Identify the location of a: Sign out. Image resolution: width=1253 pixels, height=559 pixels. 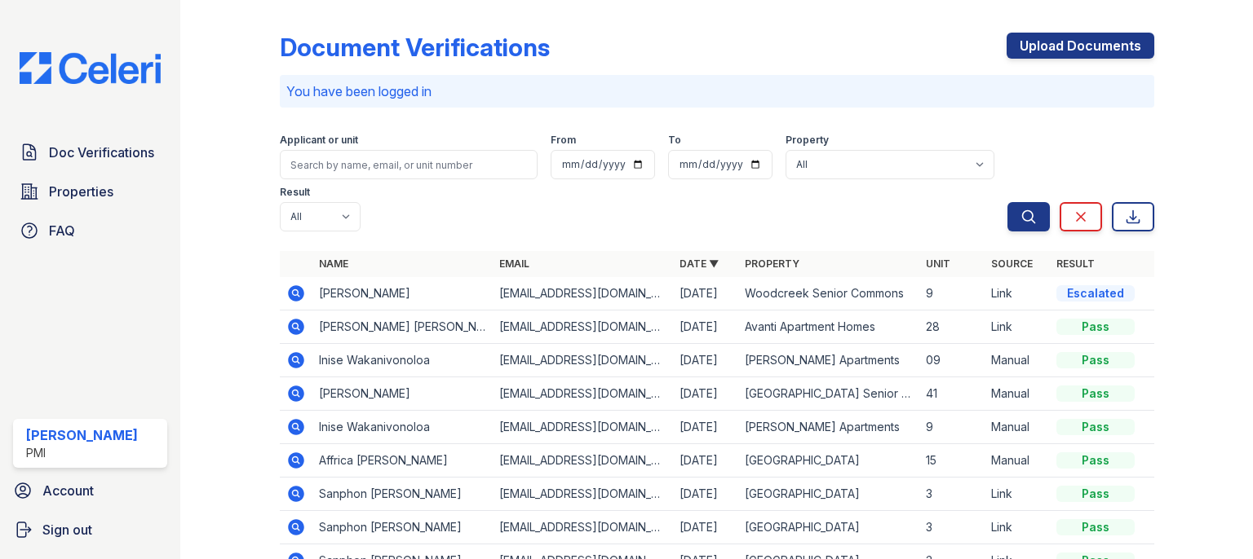
(90, 530).